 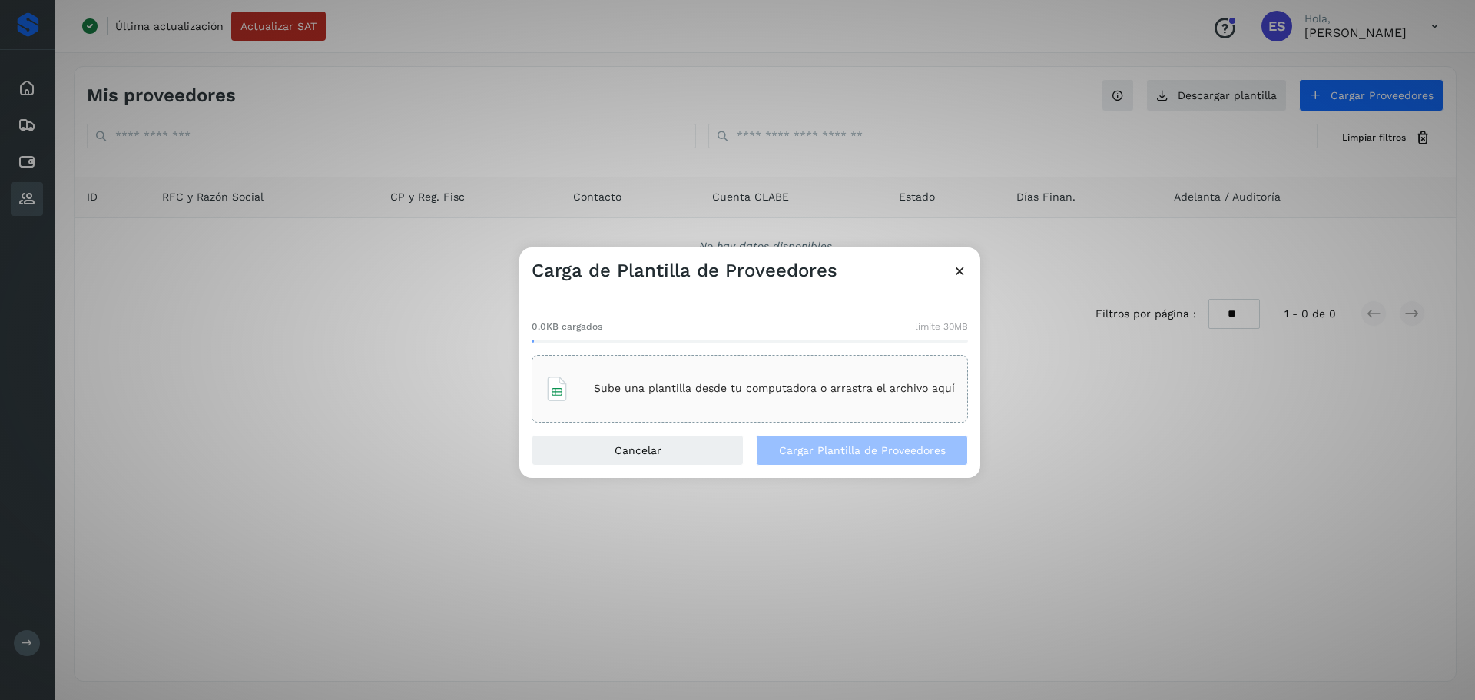 What do you see at coordinates (567, 326) in the screenshot?
I see `span: 0.0KB cargados` at bounding box center [567, 326].